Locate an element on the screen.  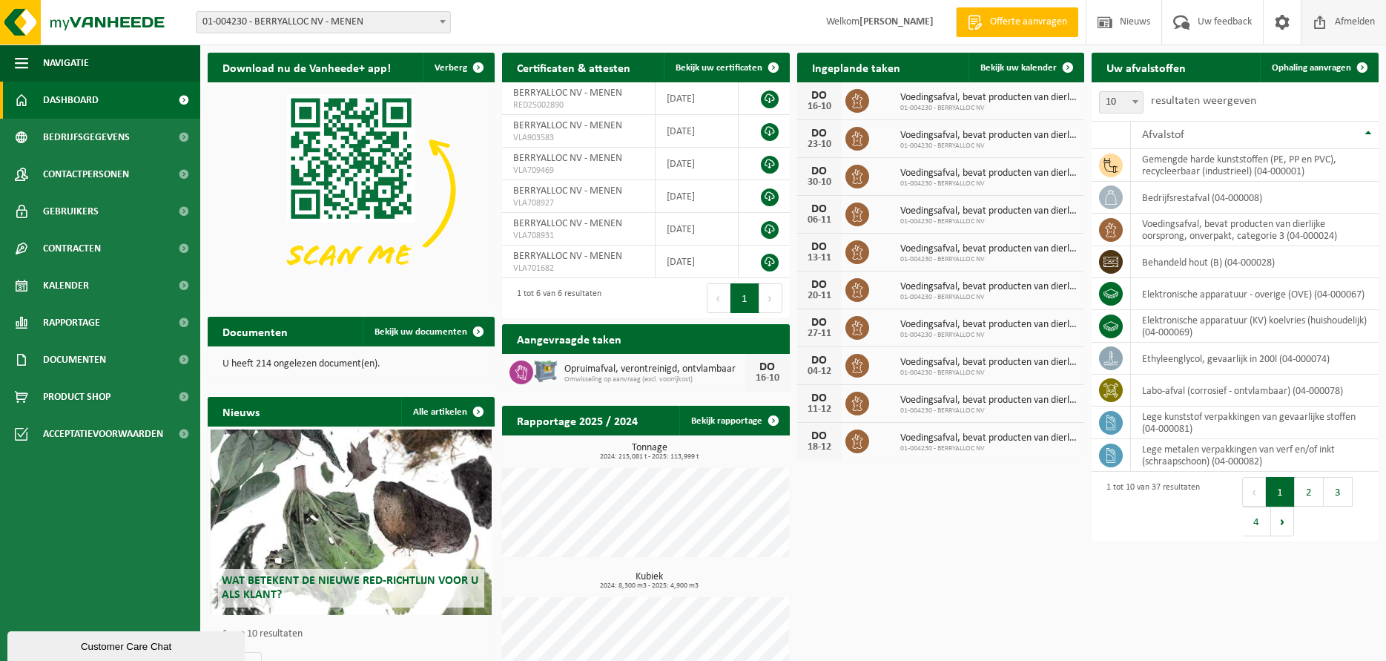
span: Documenten is located at coordinates (74, 360).